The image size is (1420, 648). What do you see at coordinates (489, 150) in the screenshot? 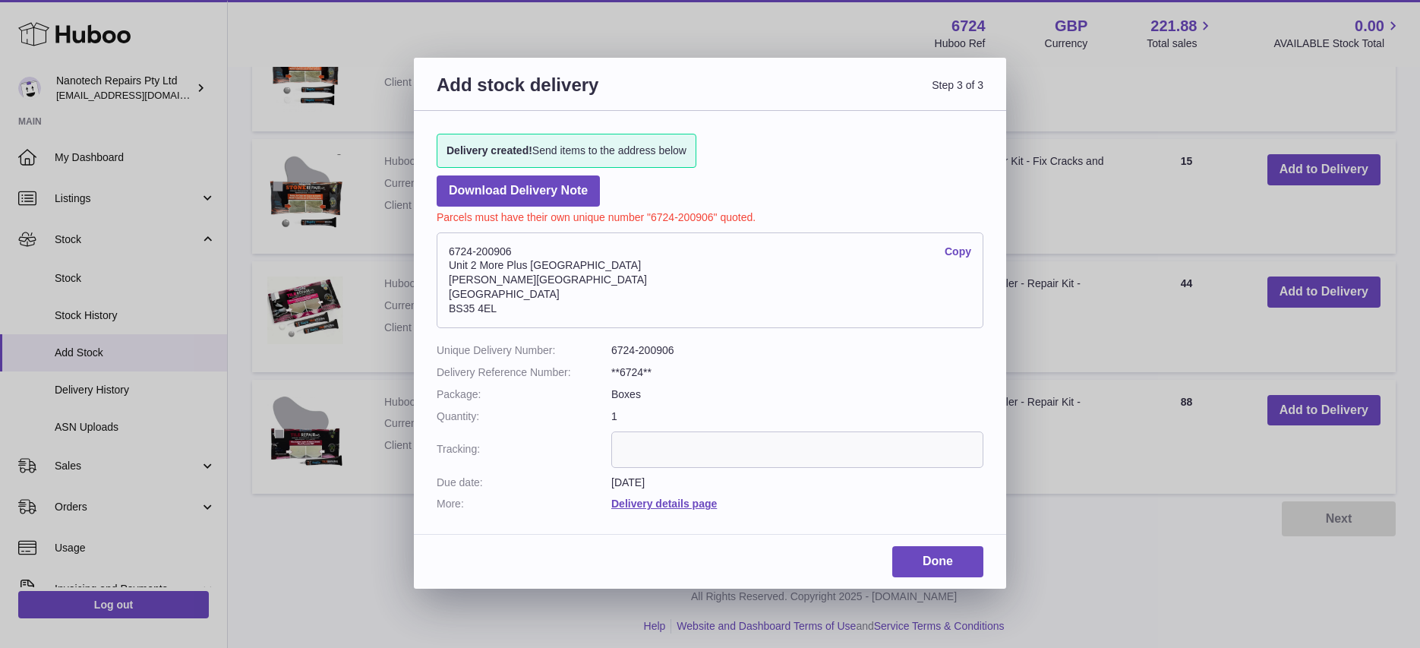
I see `strong: Delivery created!` at bounding box center [489, 150].